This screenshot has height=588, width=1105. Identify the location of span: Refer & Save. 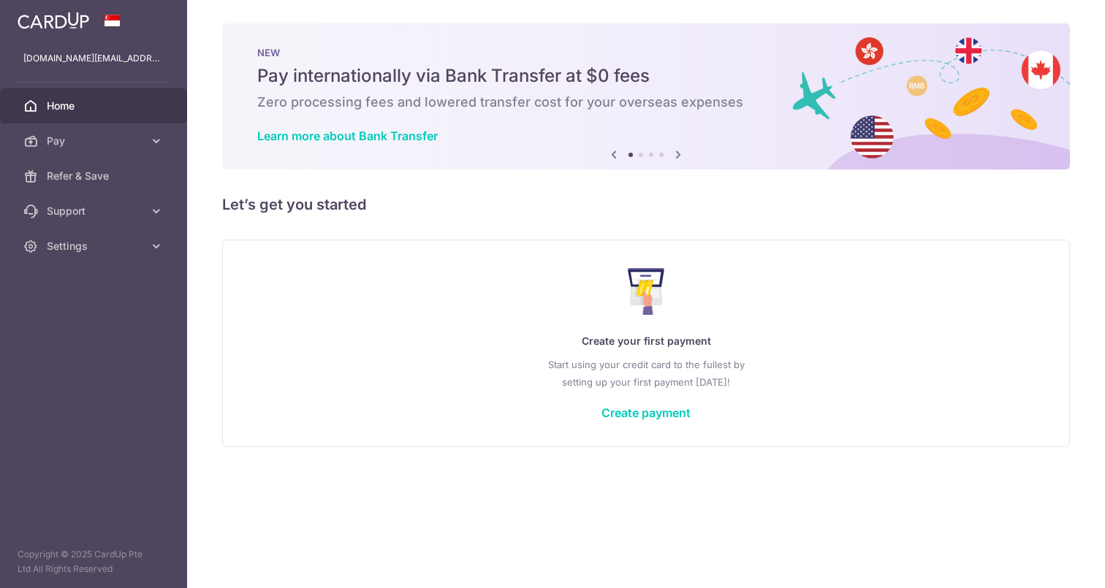
(95, 176).